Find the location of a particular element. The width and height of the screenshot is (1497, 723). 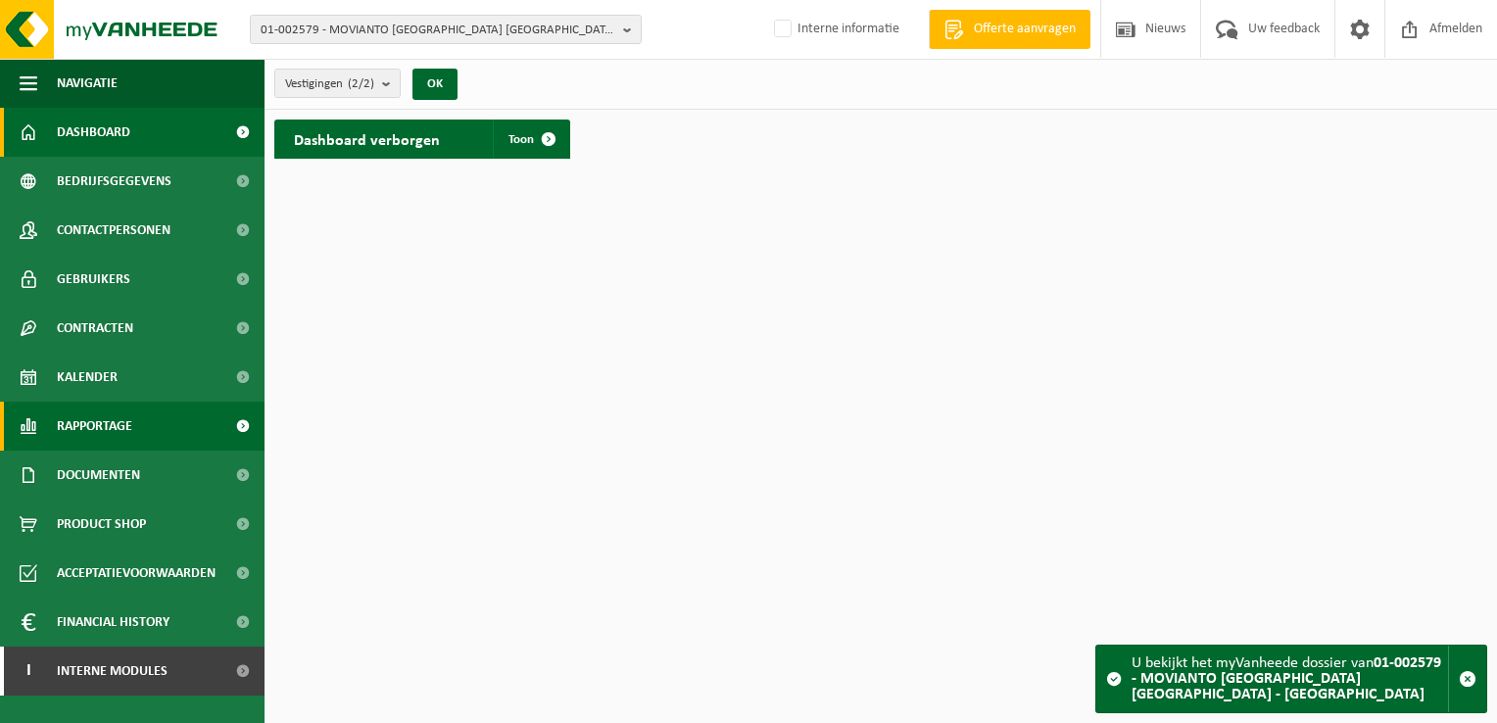

button: Vestigingen(2/2) is located at coordinates (337, 83).